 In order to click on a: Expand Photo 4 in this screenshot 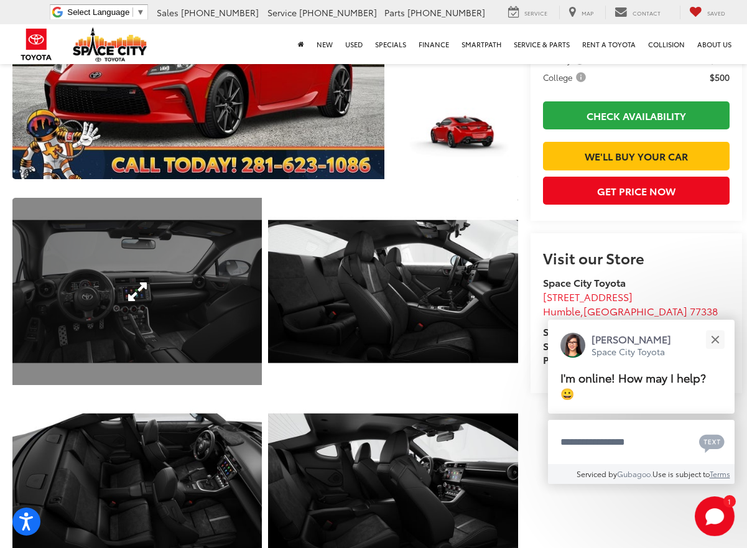, I will do `click(137, 291)`.